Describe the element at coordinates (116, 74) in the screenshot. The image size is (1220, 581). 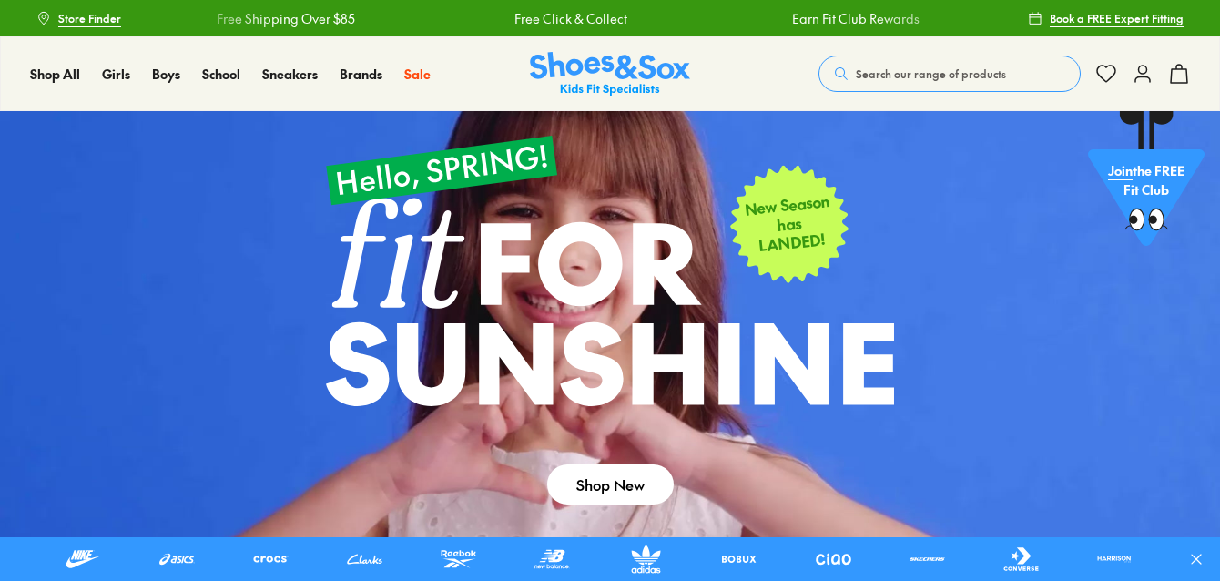
I see `span: Girls` at that location.